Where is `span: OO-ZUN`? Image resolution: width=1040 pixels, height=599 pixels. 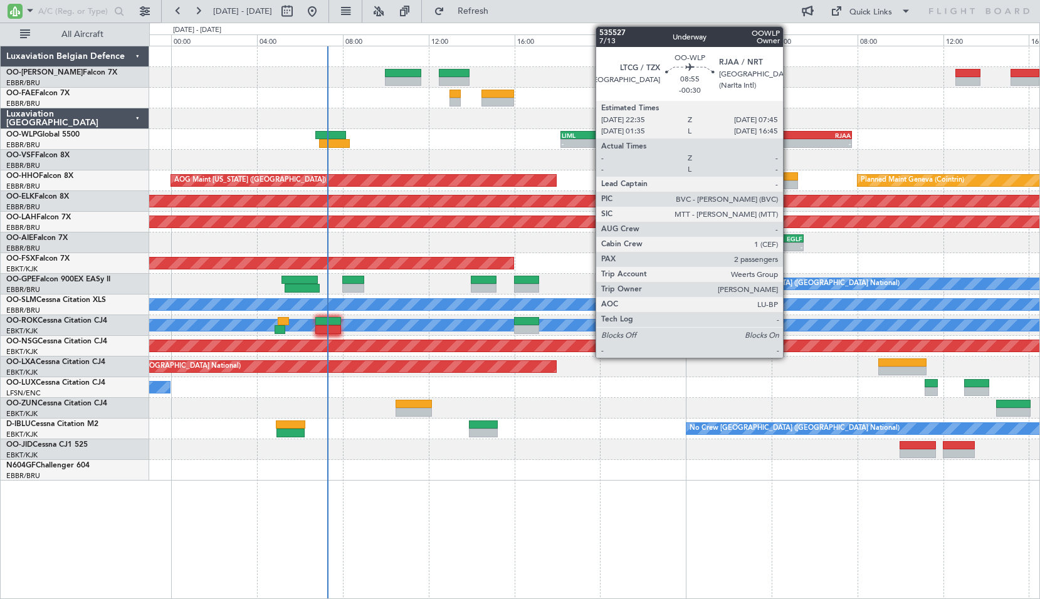
span: OO-ZUN is located at coordinates (22, 404).